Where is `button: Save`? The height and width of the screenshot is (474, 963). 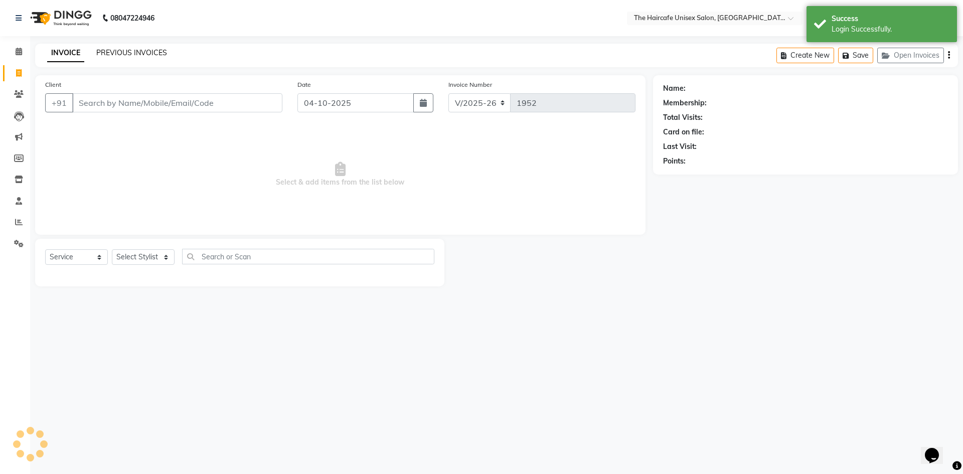 button: Save is located at coordinates (856, 55).